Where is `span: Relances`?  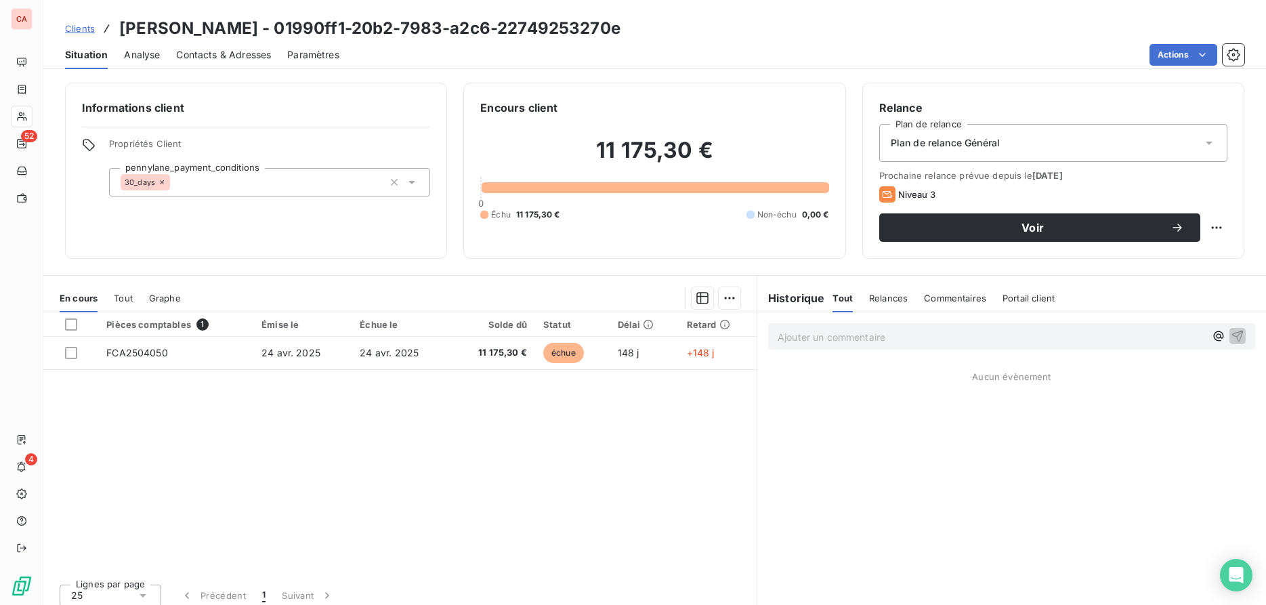
span: Relances is located at coordinates (888, 298).